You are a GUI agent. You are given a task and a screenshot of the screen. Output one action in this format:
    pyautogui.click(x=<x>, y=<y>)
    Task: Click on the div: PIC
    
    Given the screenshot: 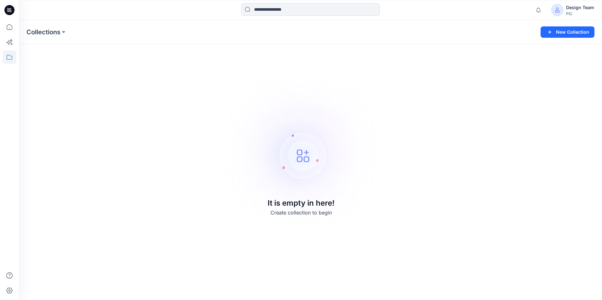 What is the action you would take?
    pyautogui.click(x=580, y=14)
    